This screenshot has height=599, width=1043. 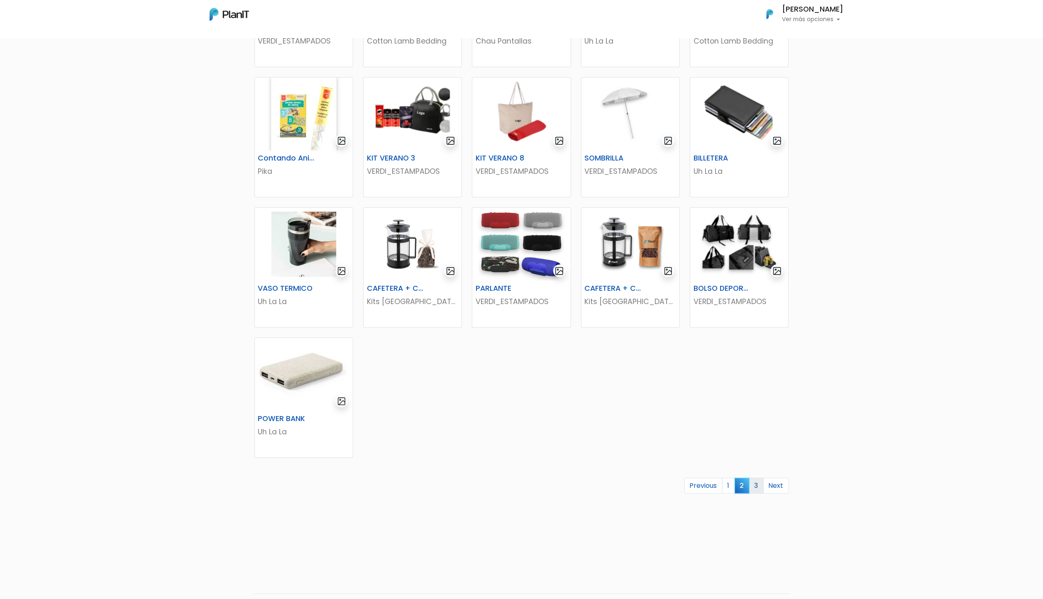 I want to click on p: Pika, so click(x=304, y=171).